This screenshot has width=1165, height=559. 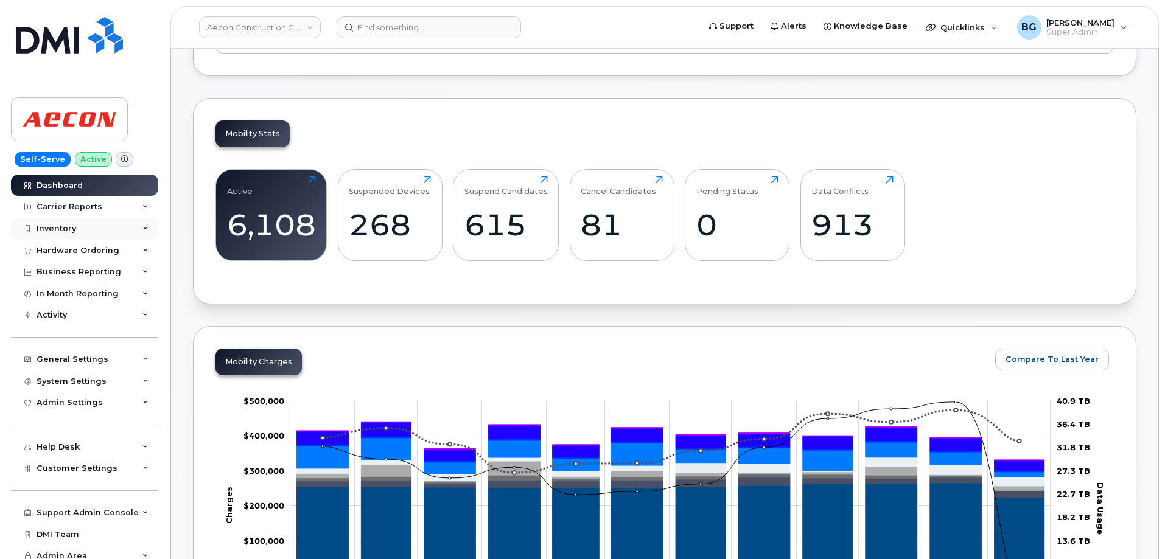 What do you see at coordinates (1072, 27) in the screenshot?
I see `div: Bill Geary` at bounding box center [1072, 27].